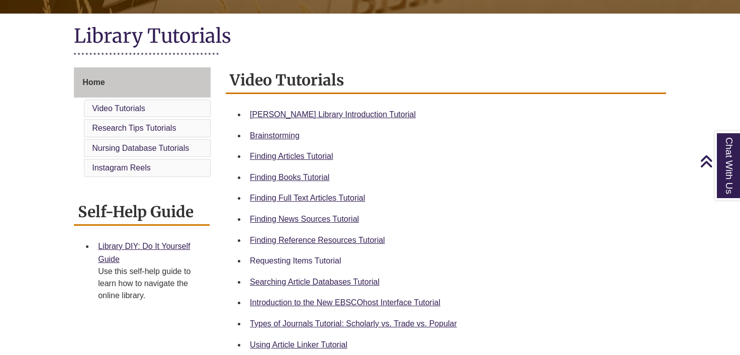 The width and height of the screenshot is (740, 355). Describe the element at coordinates (150, 284) in the screenshot. I see `div: Use this self-help guide to learn how to navigate the online library.` at that location.